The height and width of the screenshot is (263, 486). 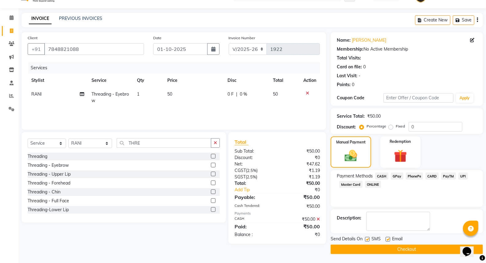 What do you see at coordinates (231, 94) in the screenshot?
I see `span: 0 F` at bounding box center [231, 94].